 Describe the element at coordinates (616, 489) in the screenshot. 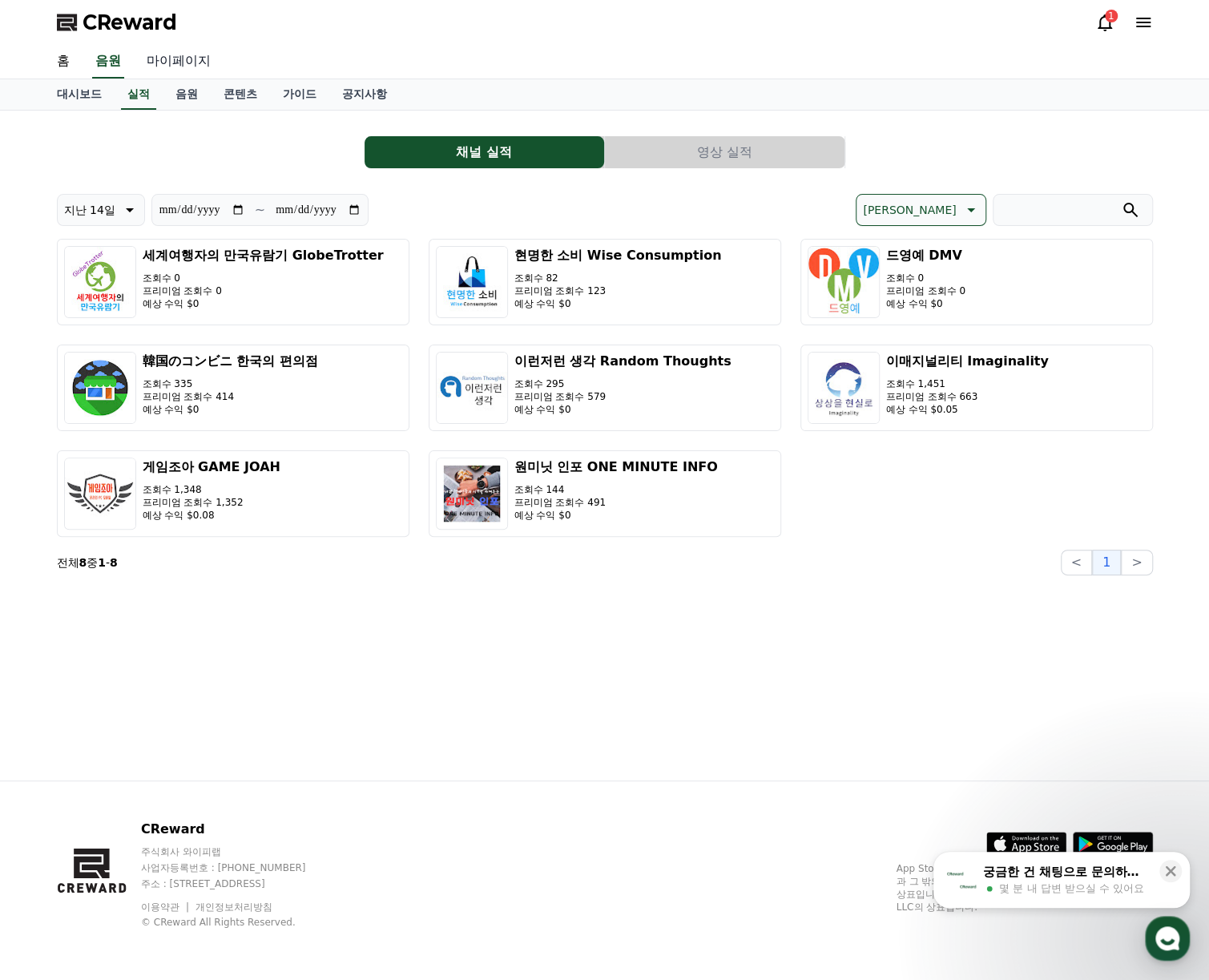

I see `p: 조회수 144` at that location.